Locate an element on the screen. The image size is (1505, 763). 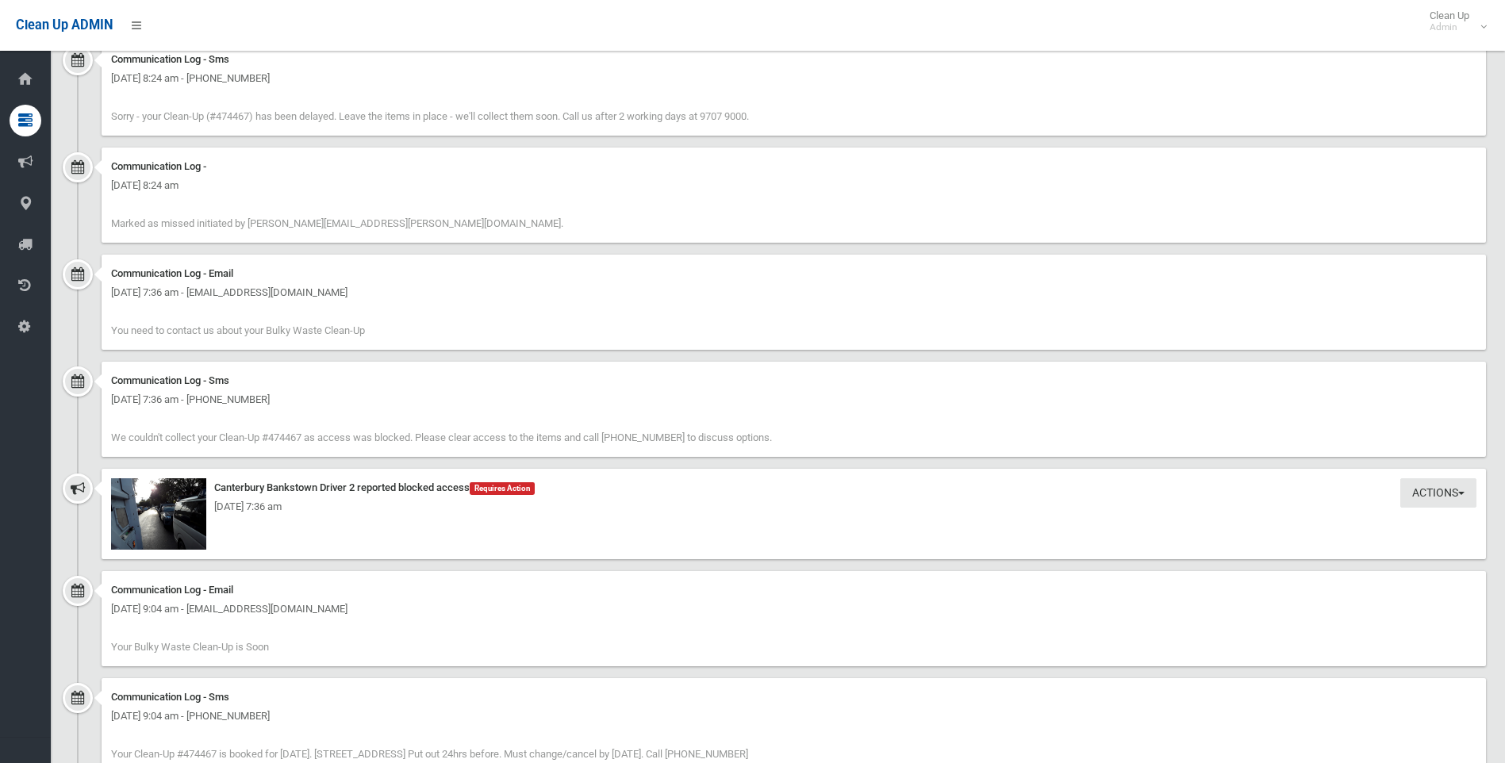
div: Communication Log - is located at coordinates (793, 167).